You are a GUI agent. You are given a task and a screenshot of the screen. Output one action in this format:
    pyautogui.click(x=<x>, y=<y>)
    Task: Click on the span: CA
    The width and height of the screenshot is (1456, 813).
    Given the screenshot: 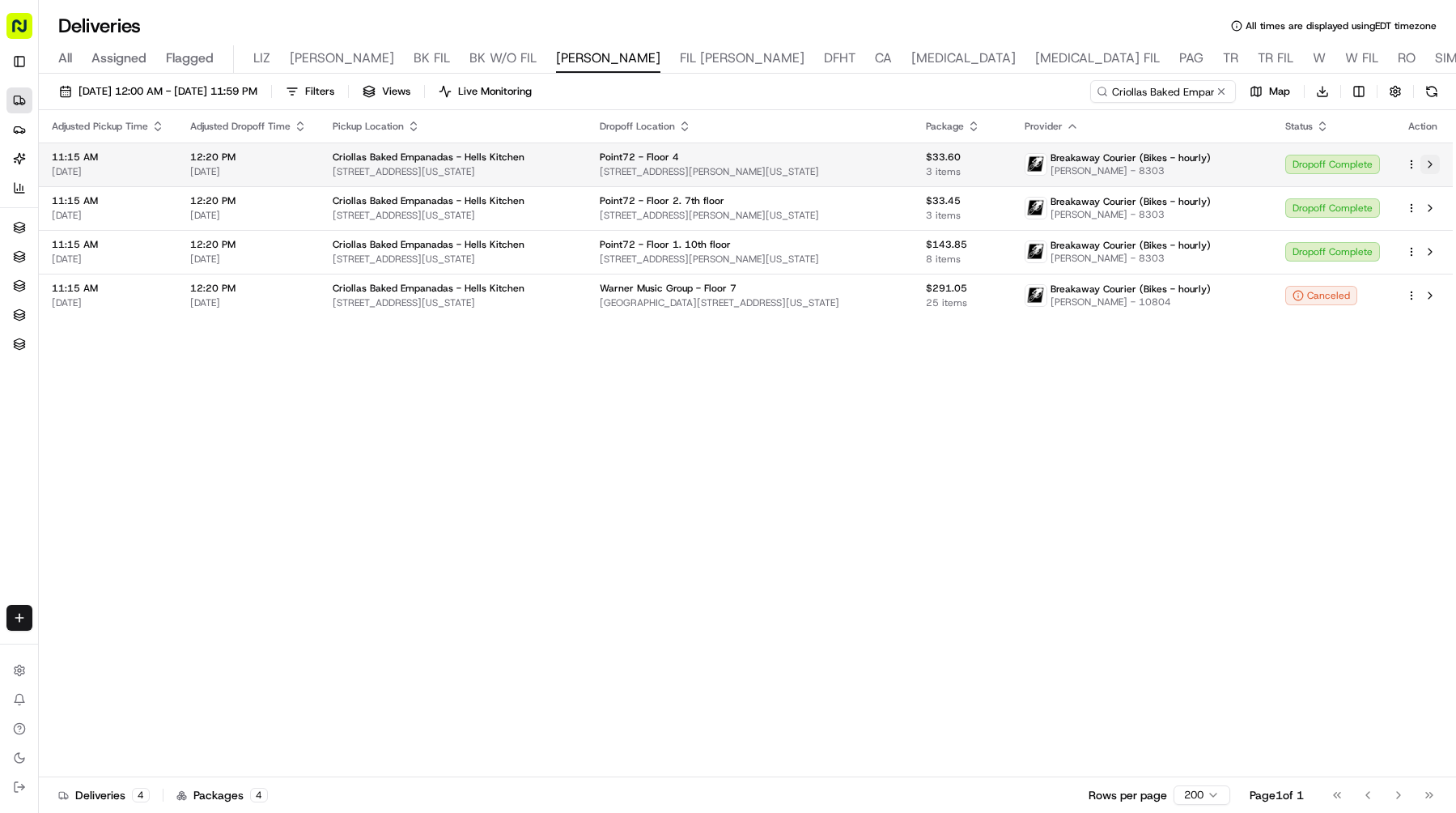 What is the action you would take?
    pyautogui.click(x=883, y=59)
    